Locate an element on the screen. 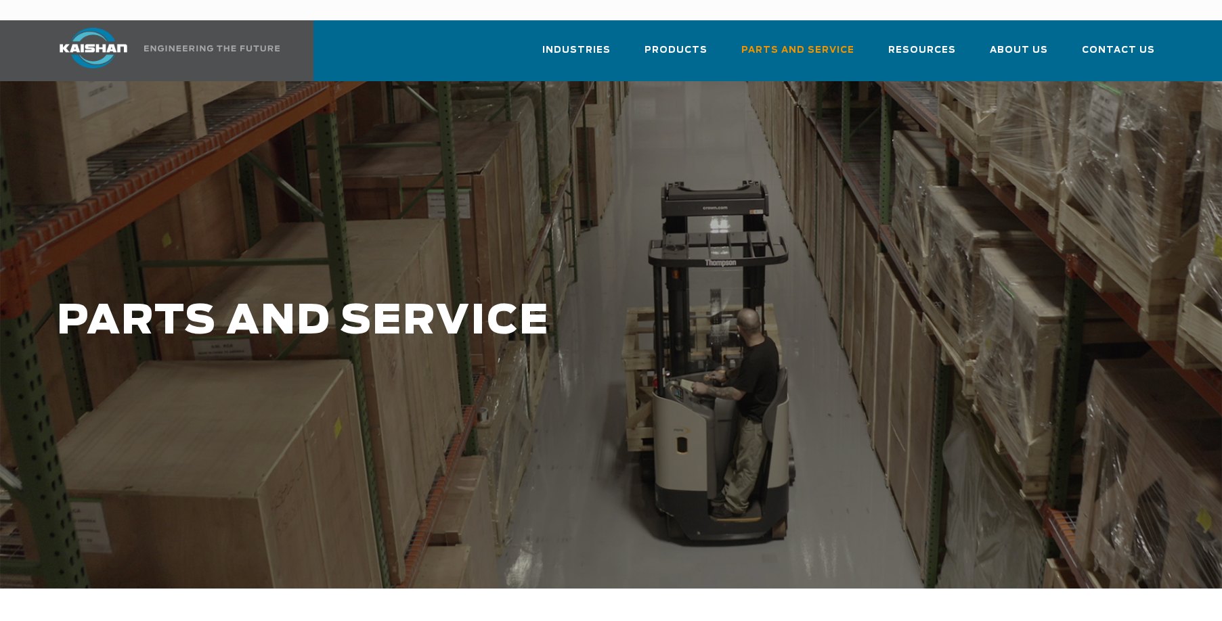  img: Engineering the future is located at coordinates (212, 48).